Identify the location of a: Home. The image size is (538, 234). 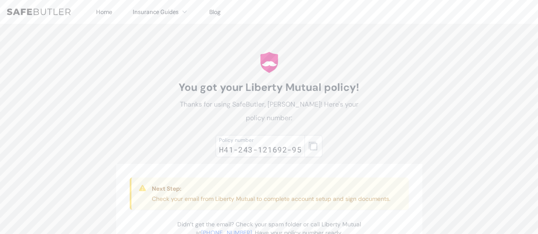
(104, 12).